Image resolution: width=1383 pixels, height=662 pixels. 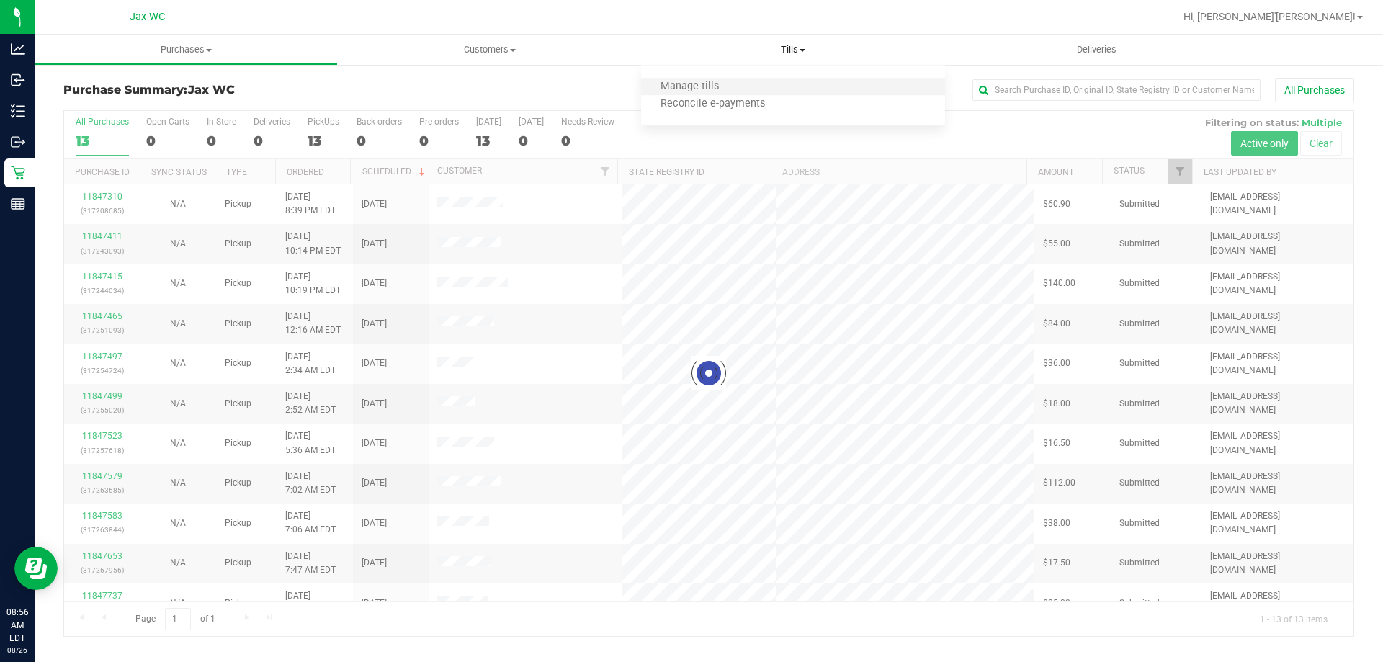 What do you see at coordinates (18, 80) in the screenshot?
I see `inline-svg: Inbound` at bounding box center [18, 80].